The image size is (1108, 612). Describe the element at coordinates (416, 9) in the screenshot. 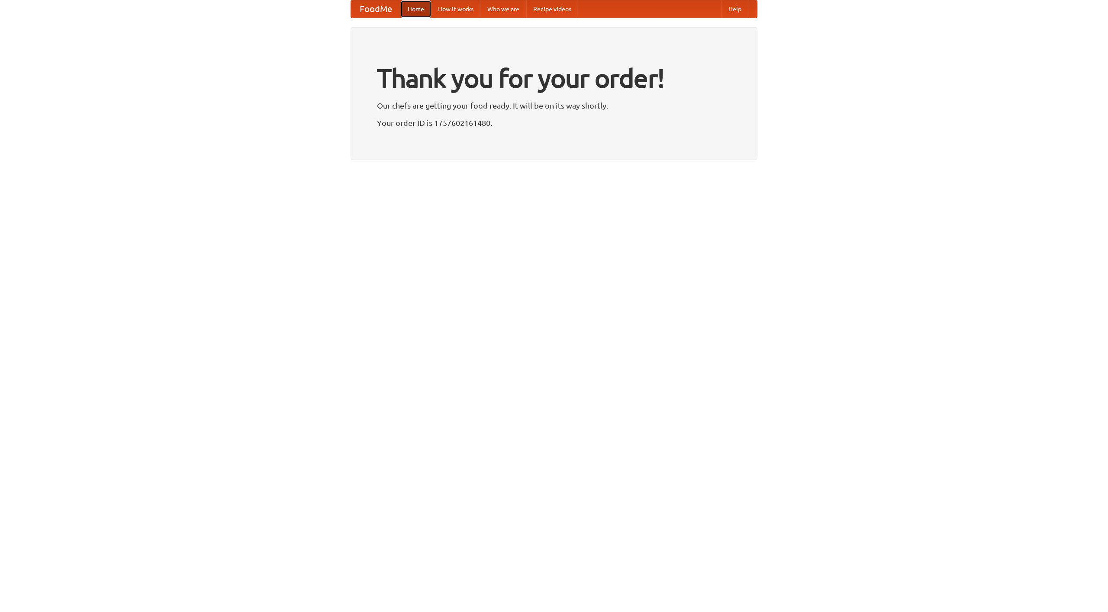

I see `a: Home` at that location.